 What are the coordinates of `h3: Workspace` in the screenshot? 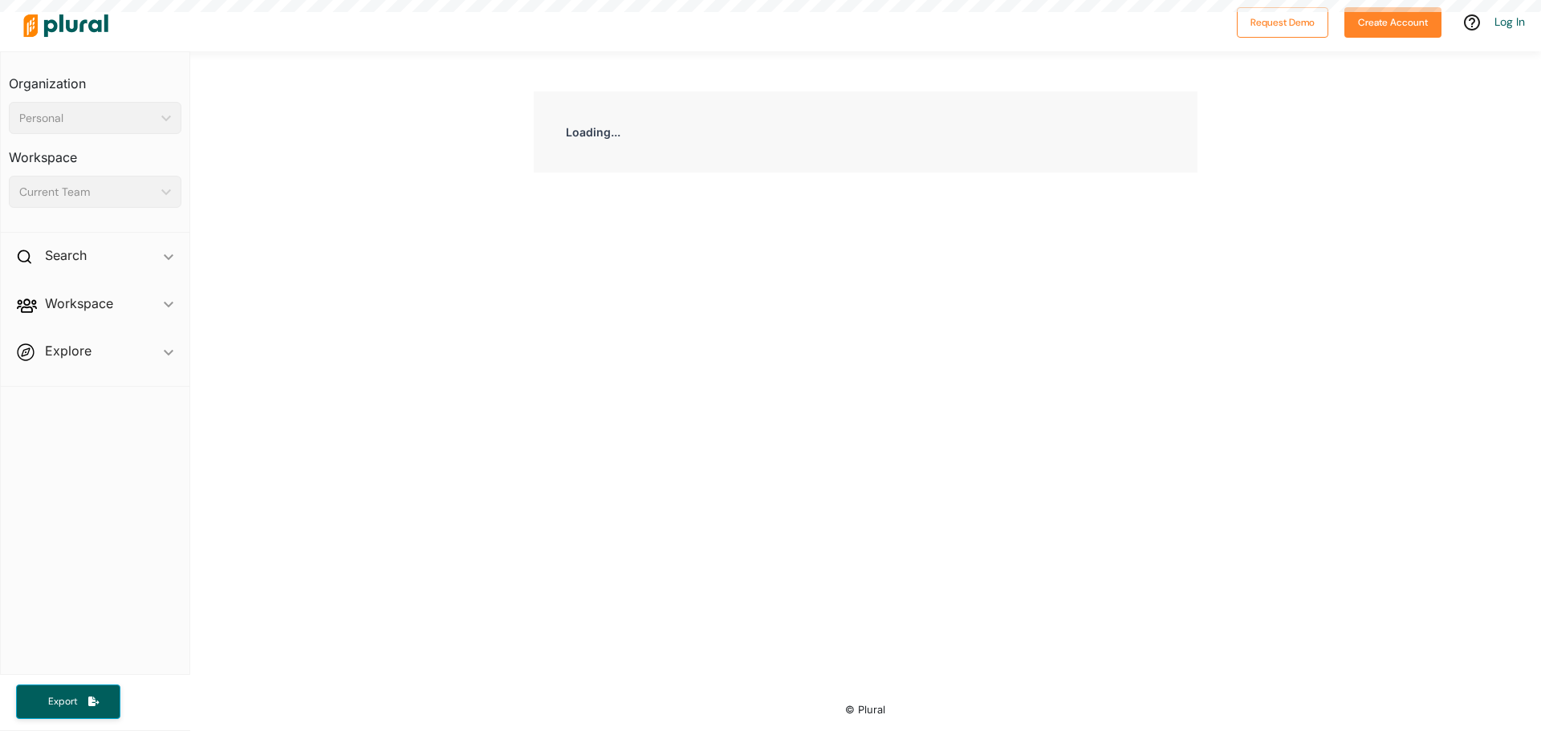 It's located at (95, 152).